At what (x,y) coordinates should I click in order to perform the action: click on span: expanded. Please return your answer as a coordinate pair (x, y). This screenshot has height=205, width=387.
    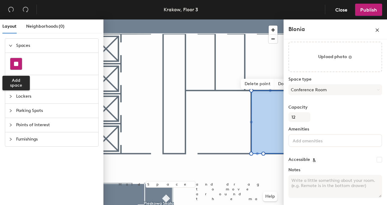
    Looking at the image, I should click on (11, 46).